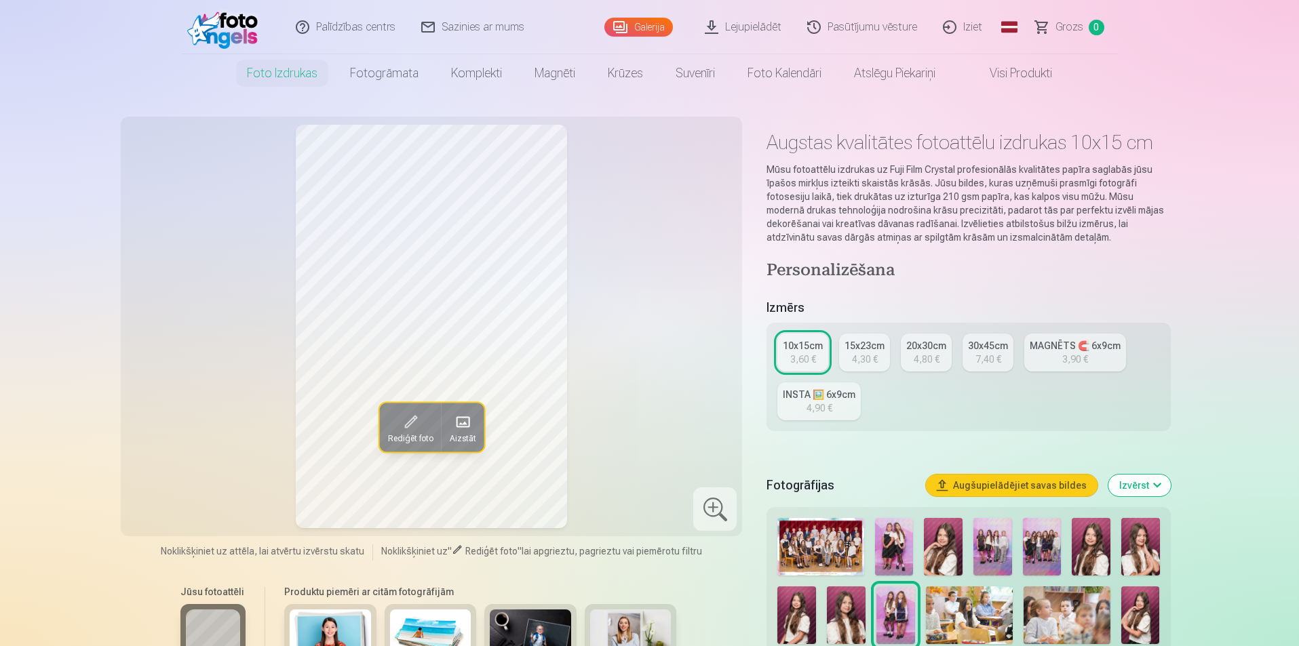 This screenshot has width=1299, height=646. What do you see at coordinates (414, 552) in the screenshot?
I see `span: Noklikšķiniet uz` at bounding box center [414, 552].